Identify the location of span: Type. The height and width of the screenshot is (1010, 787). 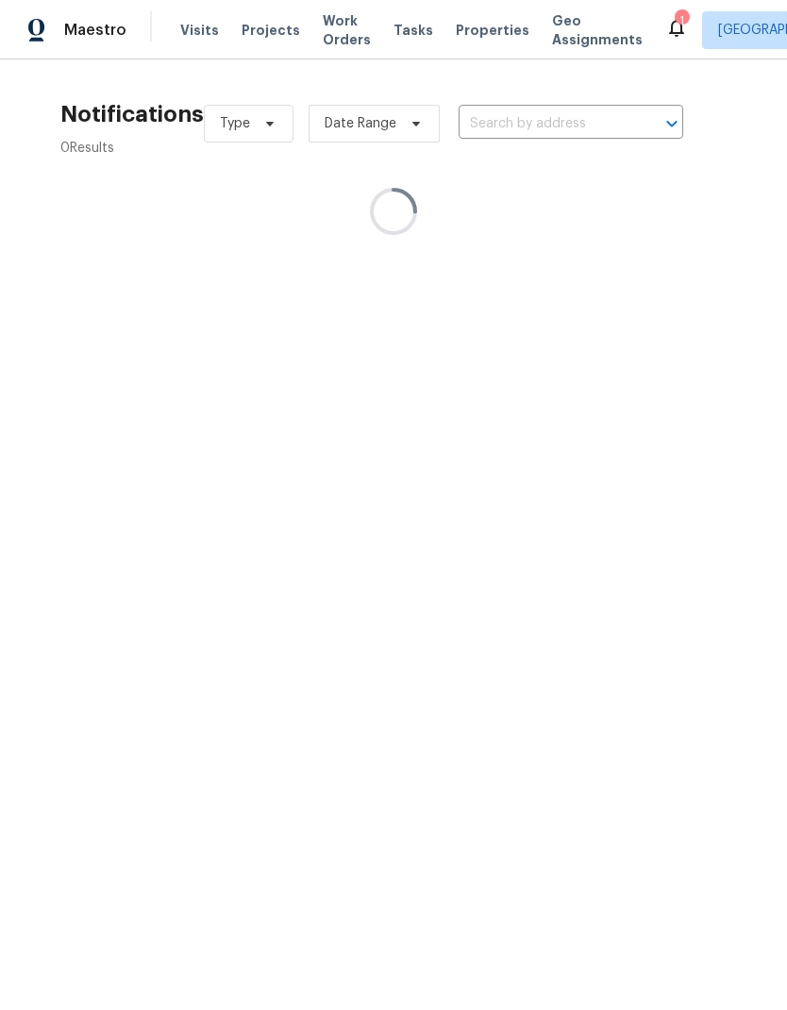
(235, 124).